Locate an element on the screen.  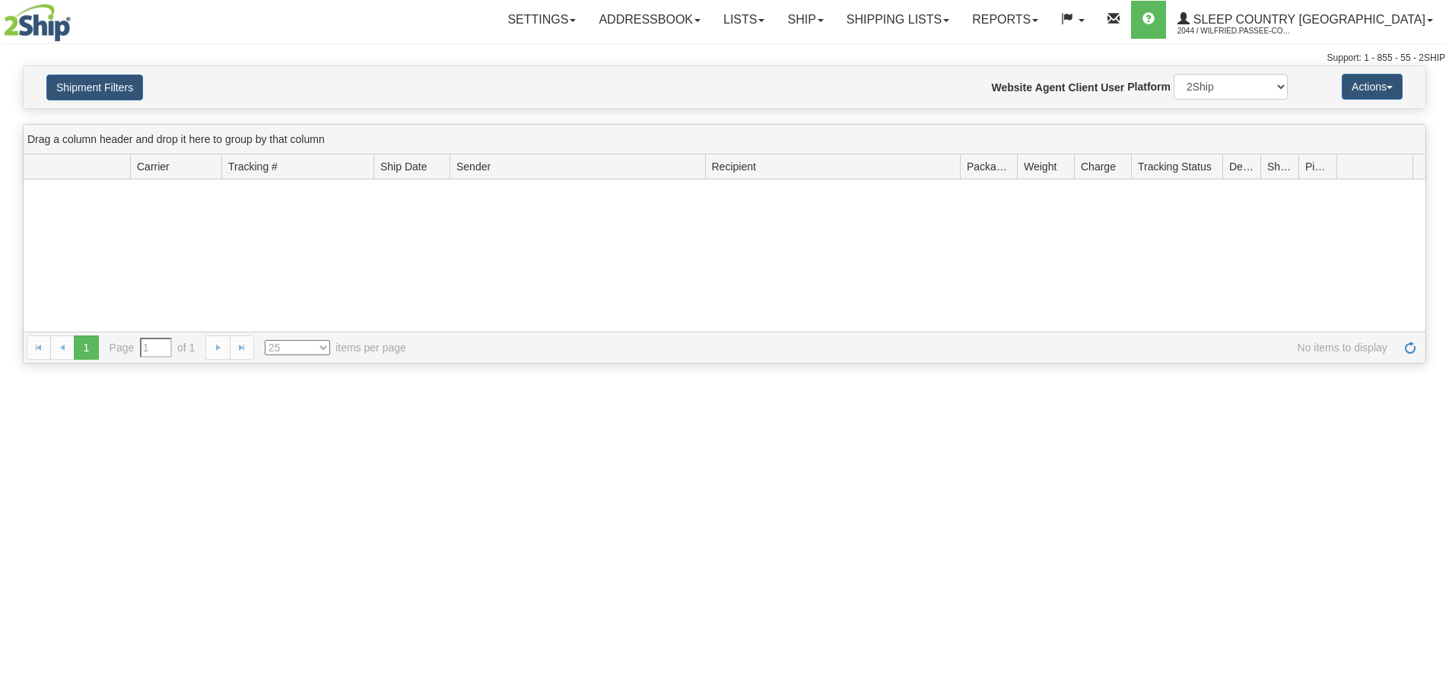
img: logo2044.jpg is located at coordinates (37, 23).